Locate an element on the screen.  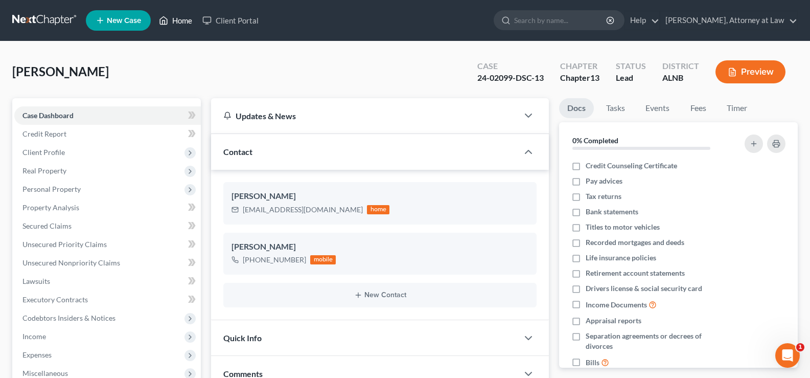
span: Personal Property is located at coordinates (52, 189).